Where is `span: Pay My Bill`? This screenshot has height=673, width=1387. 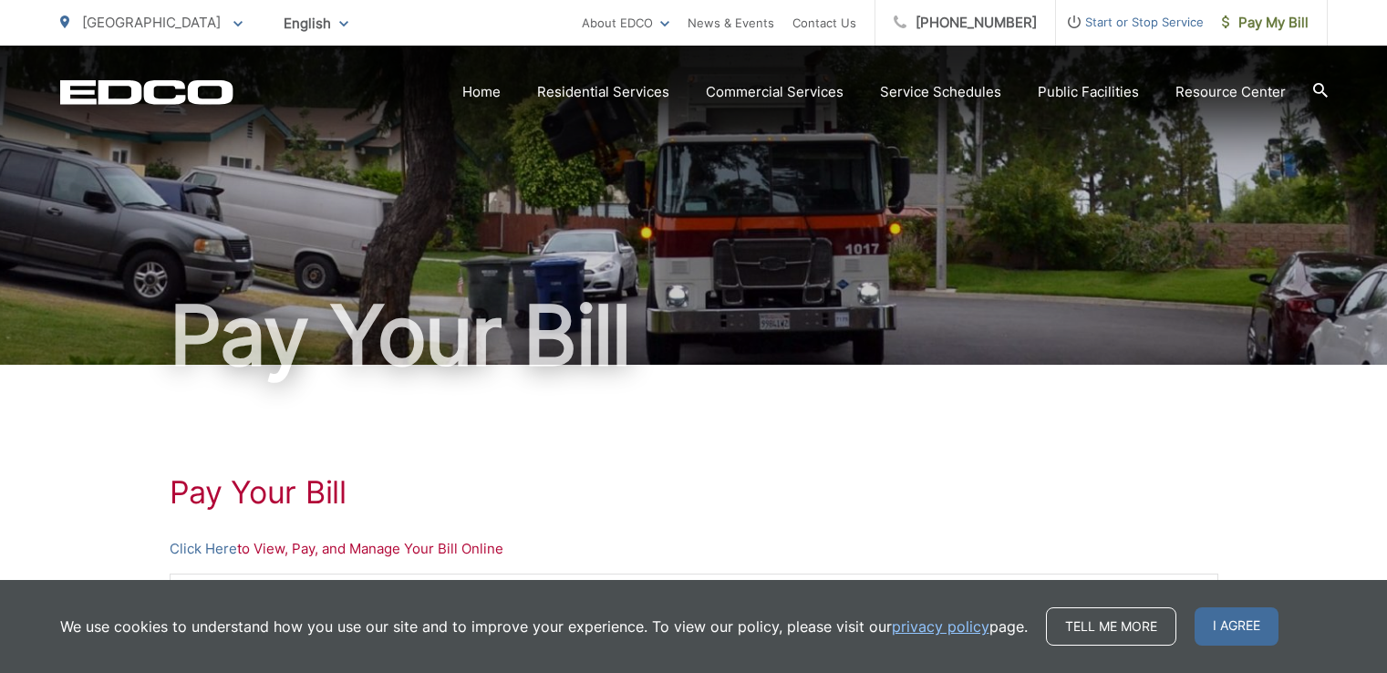 span: Pay My Bill is located at coordinates (1264, 23).